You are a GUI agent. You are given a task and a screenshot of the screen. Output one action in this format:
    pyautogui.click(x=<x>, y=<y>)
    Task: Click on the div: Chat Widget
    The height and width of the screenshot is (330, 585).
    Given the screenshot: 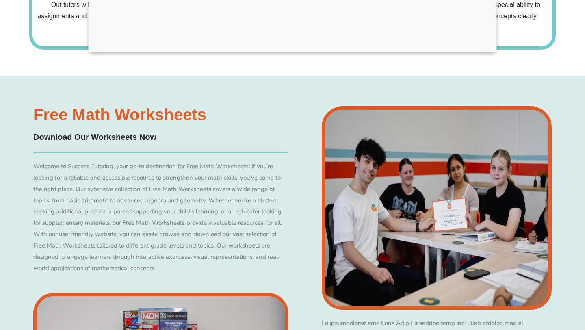 What is the action you would take?
    pyautogui.click(x=515, y=284)
    